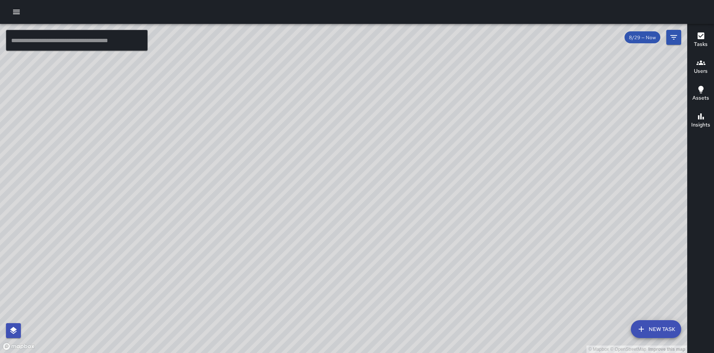 The height and width of the screenshot is (353, 714). Describe the element at coordinates (701, 98) in the screenshot. I see `h6: Assets` at that location.